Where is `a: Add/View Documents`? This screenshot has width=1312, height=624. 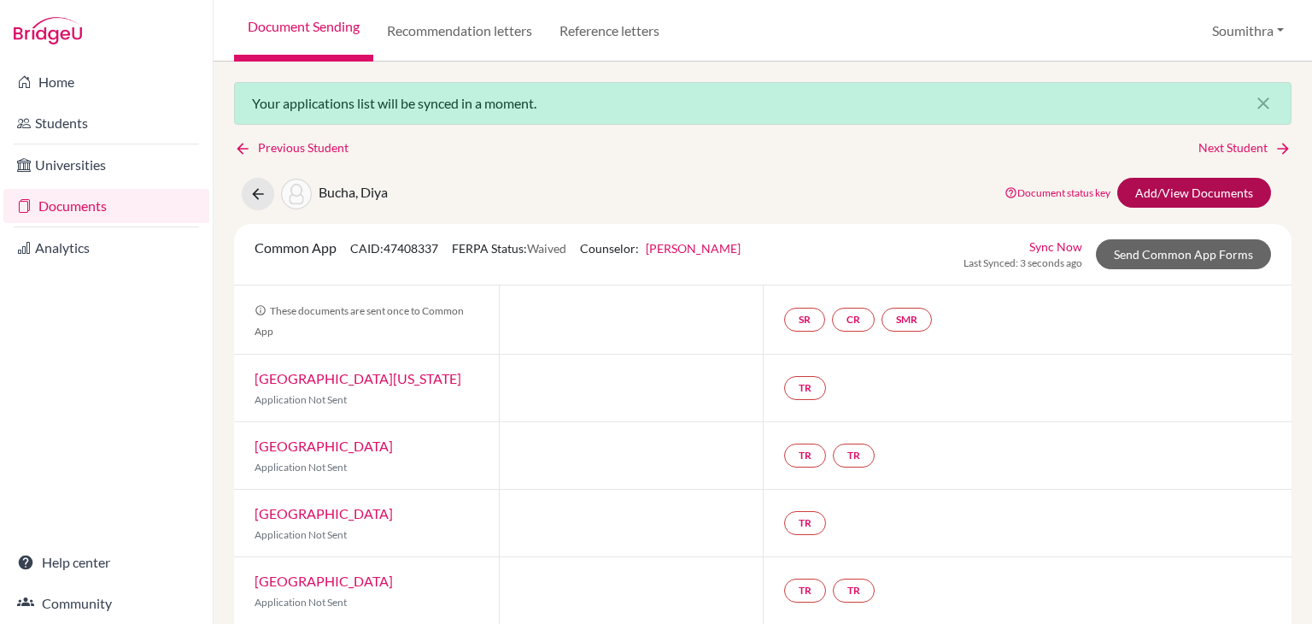
a: Add/View Documents is located at coordinates (1194, 192).